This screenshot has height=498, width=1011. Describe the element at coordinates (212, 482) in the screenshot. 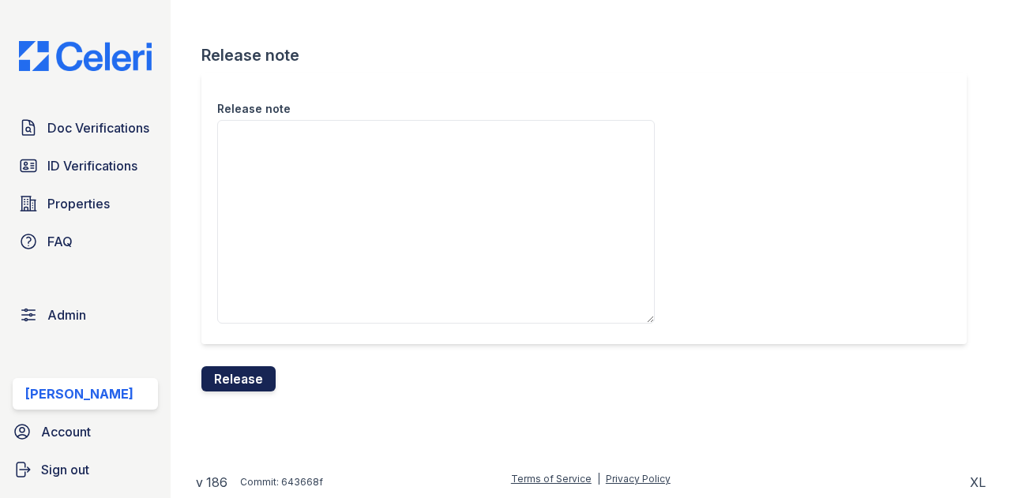

I see `a: v 186` at that location.